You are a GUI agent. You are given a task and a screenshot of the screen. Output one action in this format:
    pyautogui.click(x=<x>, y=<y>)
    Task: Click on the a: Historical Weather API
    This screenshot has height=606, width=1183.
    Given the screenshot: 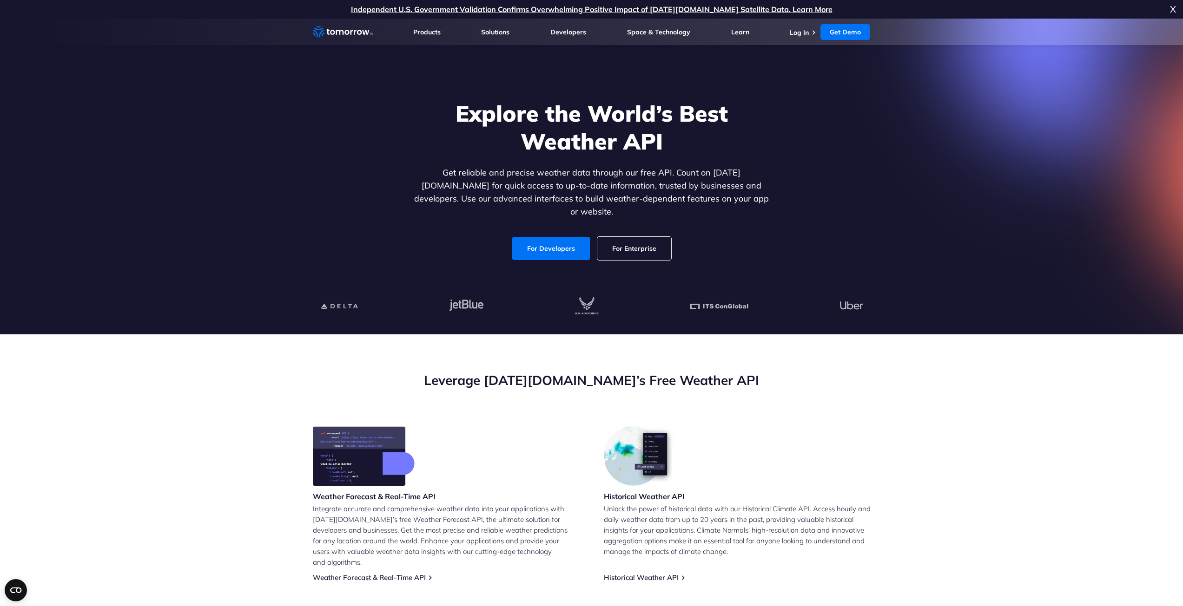 What is the action you would take?
    pyautogui.click(x=641, y=578)
    